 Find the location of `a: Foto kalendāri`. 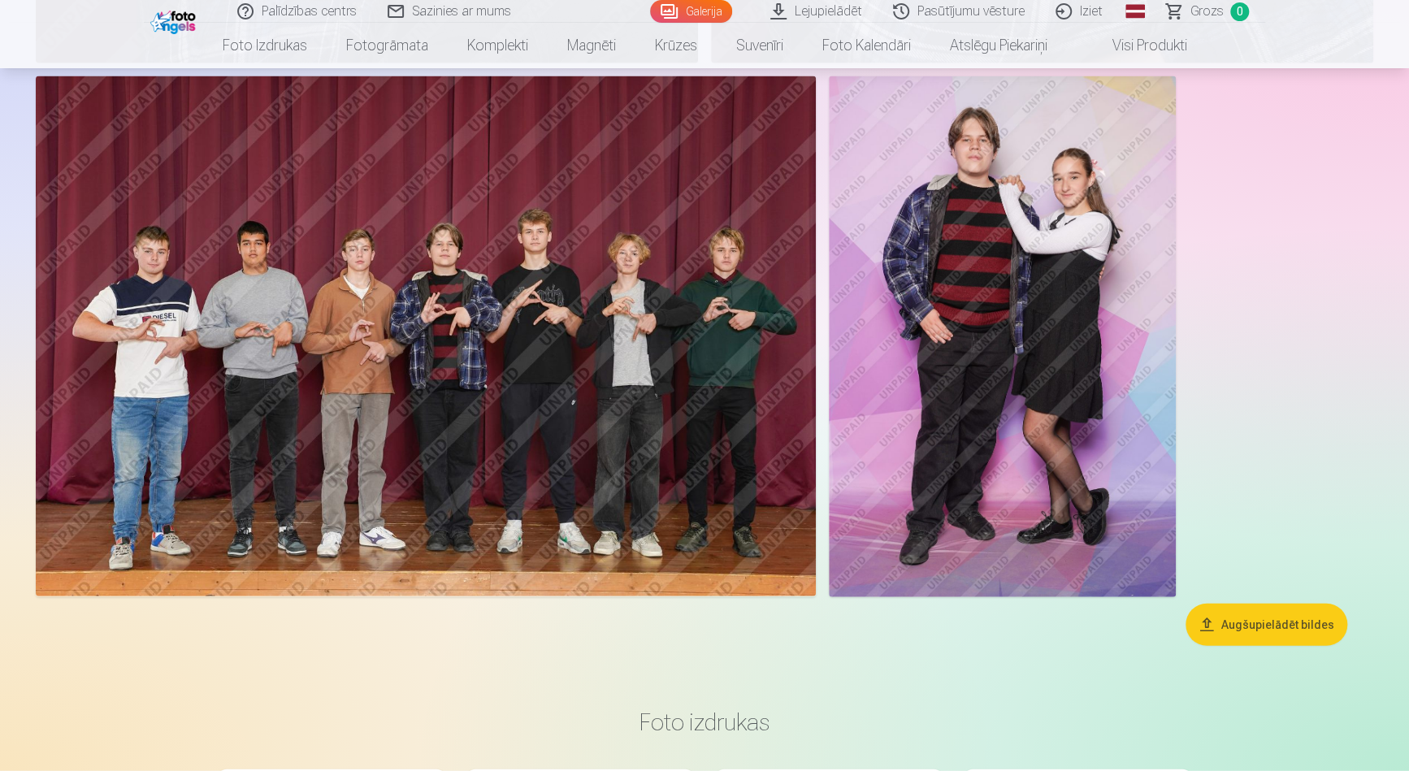

a: Foto kalendāri is located at coordinates (866, 46).